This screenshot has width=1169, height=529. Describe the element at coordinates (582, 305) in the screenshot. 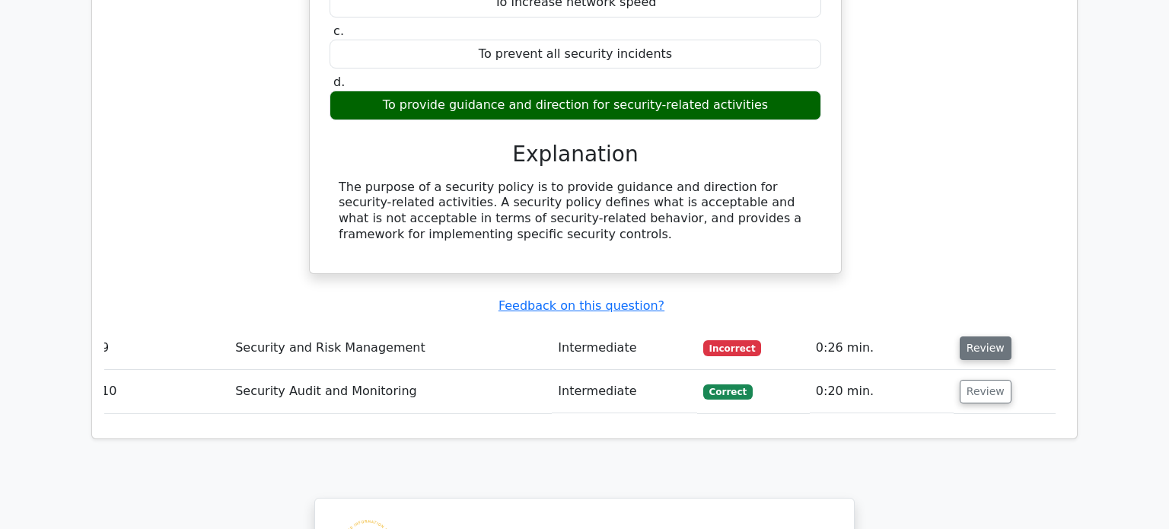

I see `u: Feedback on this question?` at that location.